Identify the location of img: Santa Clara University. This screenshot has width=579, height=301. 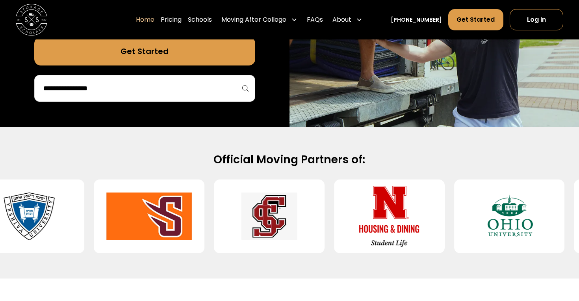
(269, 216).